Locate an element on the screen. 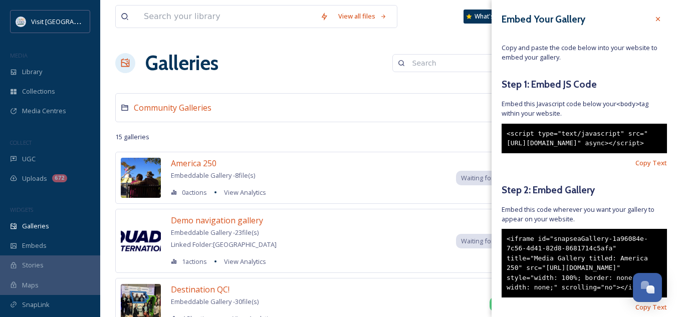 Image resolution: width=677 pixels, height=317 pixels. span: 0 actions is located at coordinates (195, 193).